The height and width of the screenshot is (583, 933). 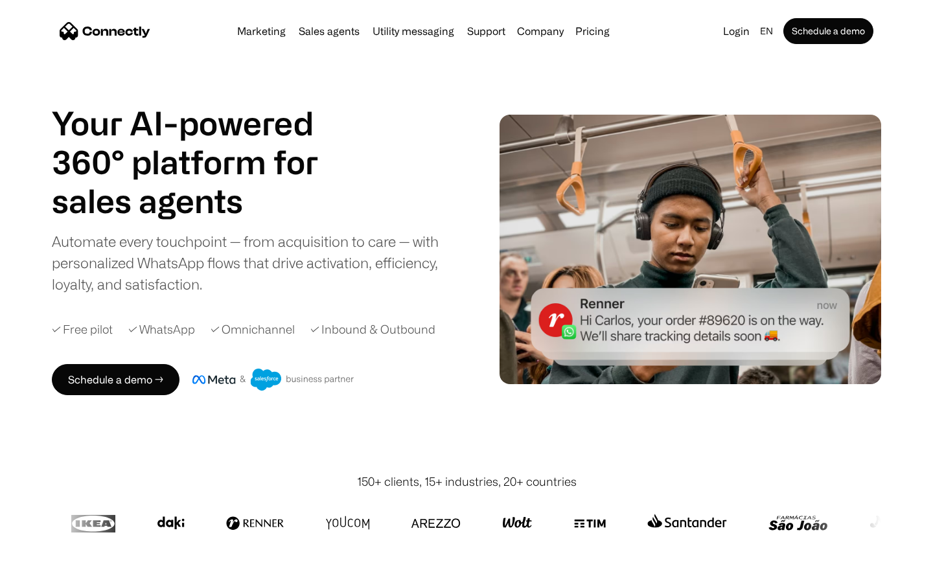 What do you see at coordinates (540, 31) in the screenshot?
I see `div: Company` at bounding box center [540, 31].